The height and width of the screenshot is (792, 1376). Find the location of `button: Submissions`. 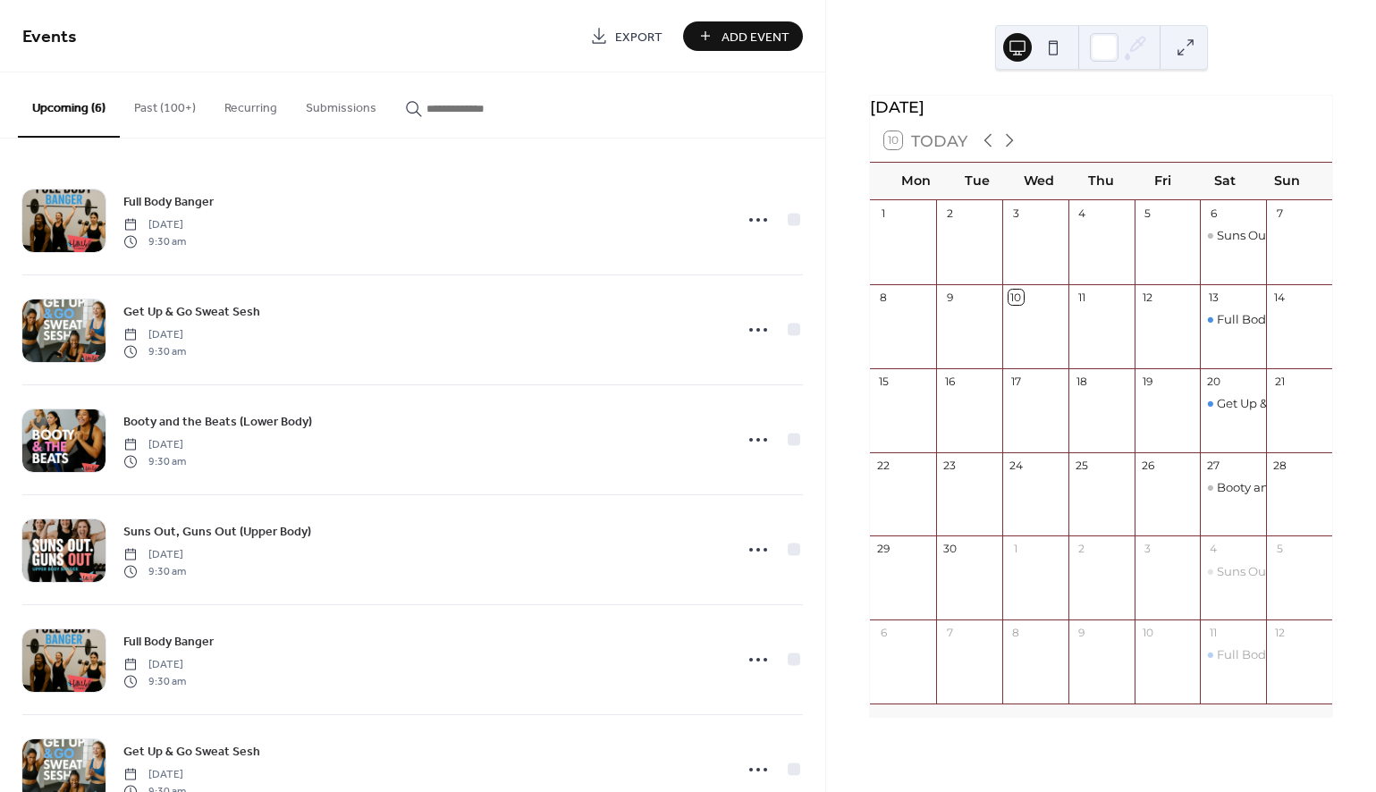

button: Submissions is located at coordinates (341, 104).